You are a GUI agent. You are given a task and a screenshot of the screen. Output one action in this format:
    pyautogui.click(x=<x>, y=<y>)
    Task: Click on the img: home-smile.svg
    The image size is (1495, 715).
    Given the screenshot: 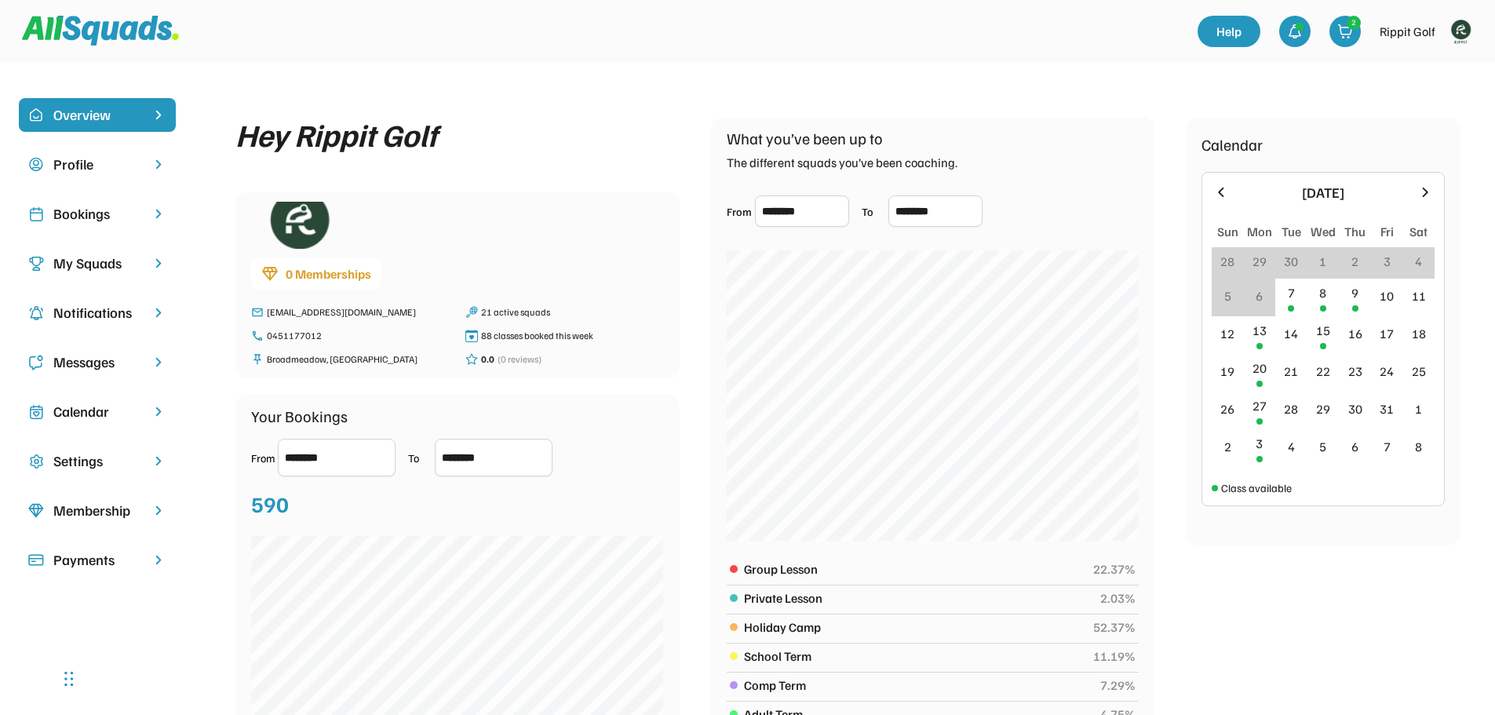 What is the action you would take?
    pyautogui.click(x=36, y=115)
    